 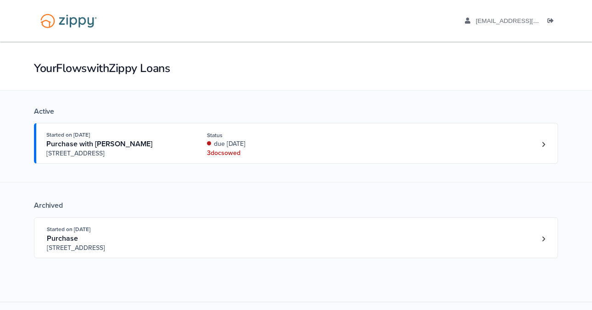 I want to click on a: Log out, so click(x=552, y=22).